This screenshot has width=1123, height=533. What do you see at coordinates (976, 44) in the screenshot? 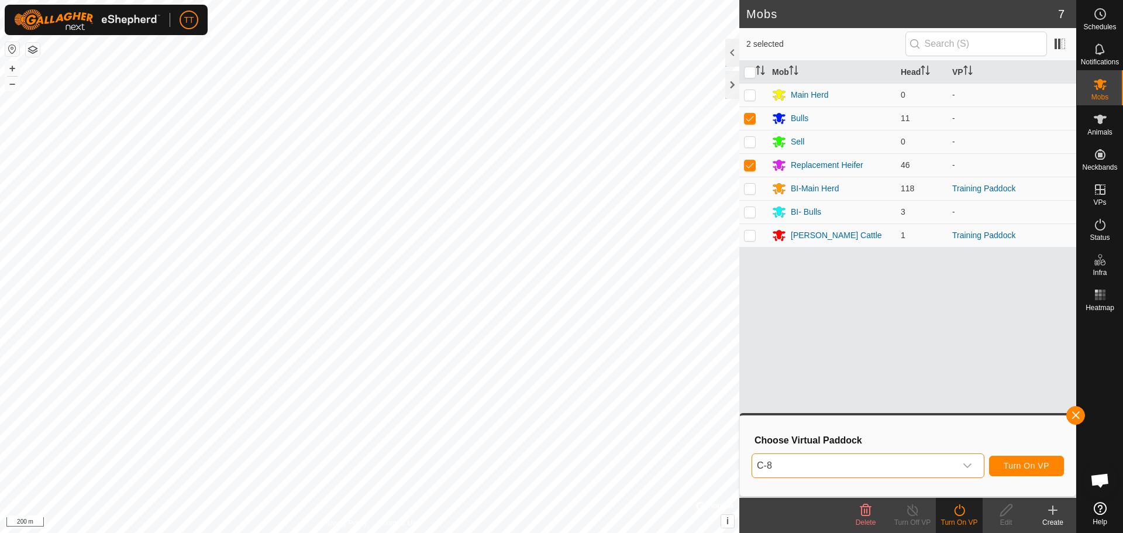
I see `input: Search (S)` at bounding box center [976, 44].